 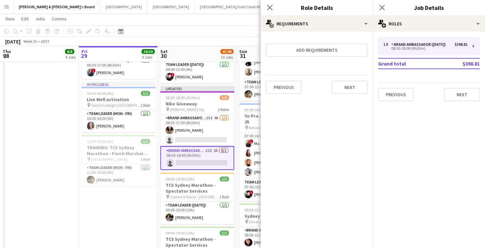 What do you see at coordinates (429, 8) in the screenshot?
I see `h3: Job Details` at bounding box center [429, 8].